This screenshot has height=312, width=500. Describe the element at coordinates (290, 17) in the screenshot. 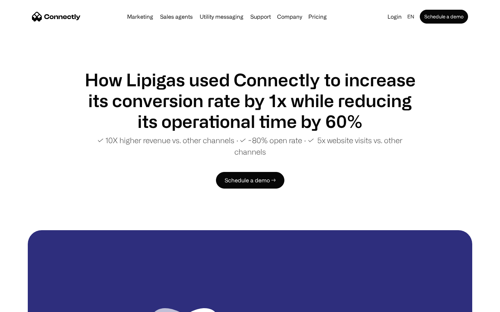

I see `div: Company` at that location.